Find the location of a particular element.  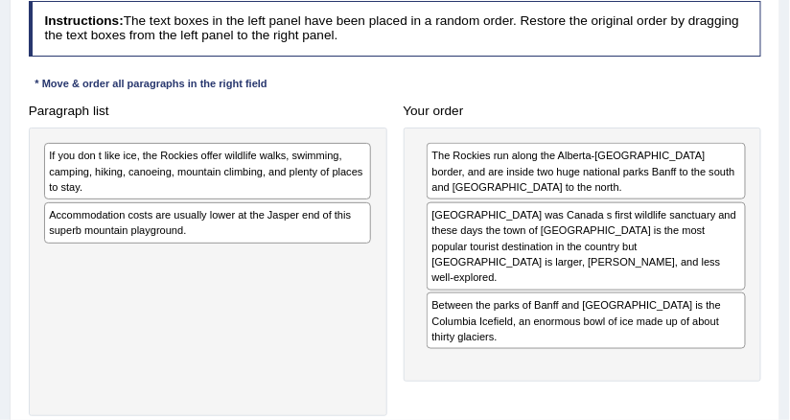

h4: Your order is located at coordinates (583, 111).